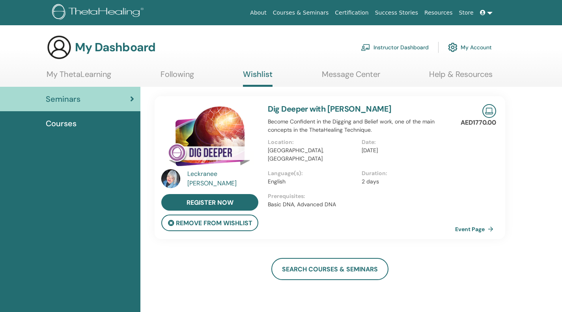 The height and width of the screenshot is (312, 562). I want to click on p: Basic DNA, Advanced DNA, so click(361, 204).